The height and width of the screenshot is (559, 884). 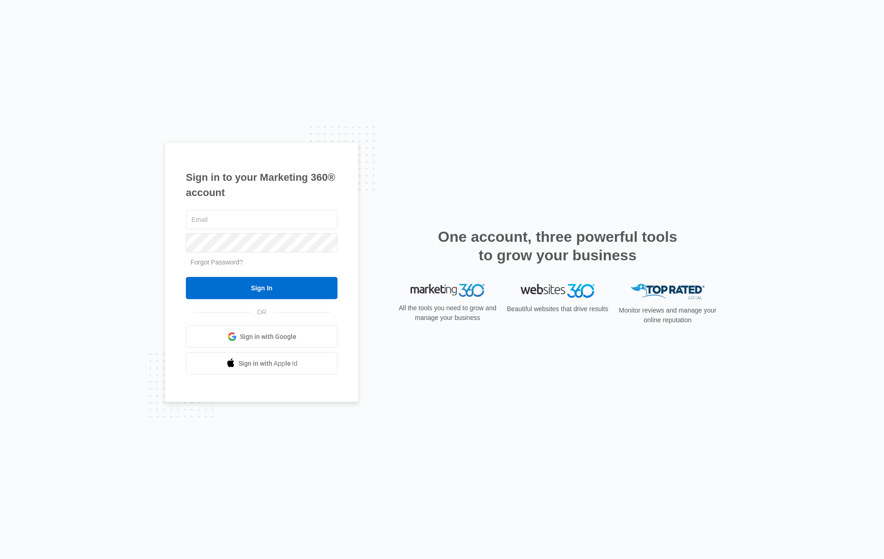 I want to click on input: Email, so click(x=262, y=220).